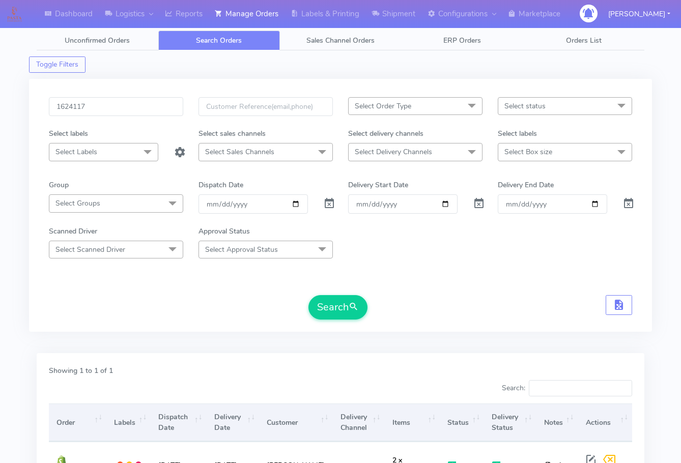 The width and height of the screenshot is (681, 463). I want to click on th: Notes: activate to sort column ascending, so click(556, 422).